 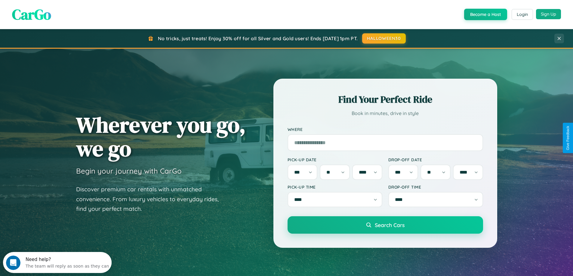 What do you see at coordinates (385, 129) in the screenshot?
I see `label: Where` at bounding box center [385, 129].